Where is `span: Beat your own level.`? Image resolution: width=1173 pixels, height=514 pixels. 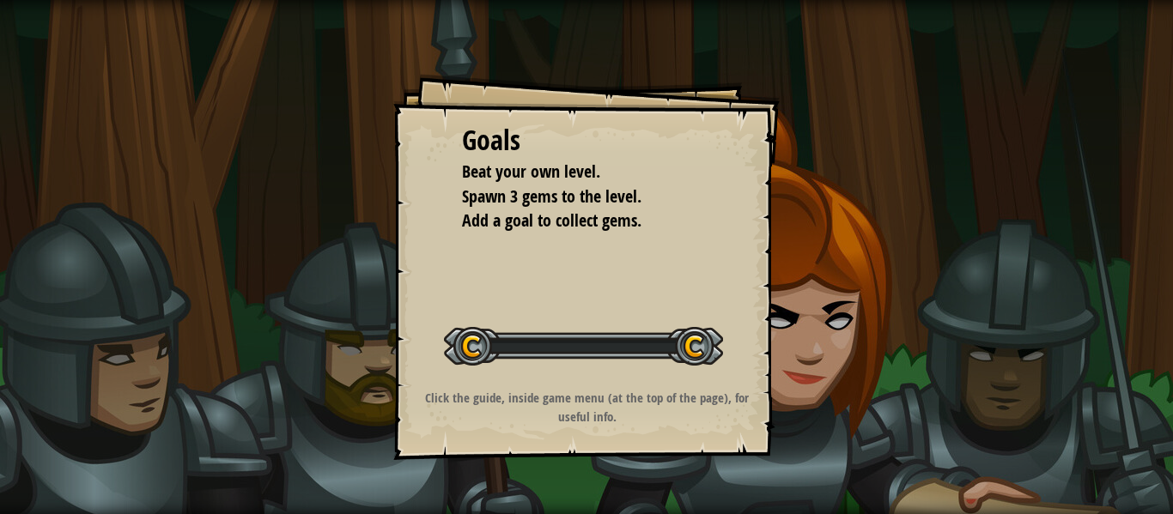
span: Beat your own level. is located at coordinates (531, 171).